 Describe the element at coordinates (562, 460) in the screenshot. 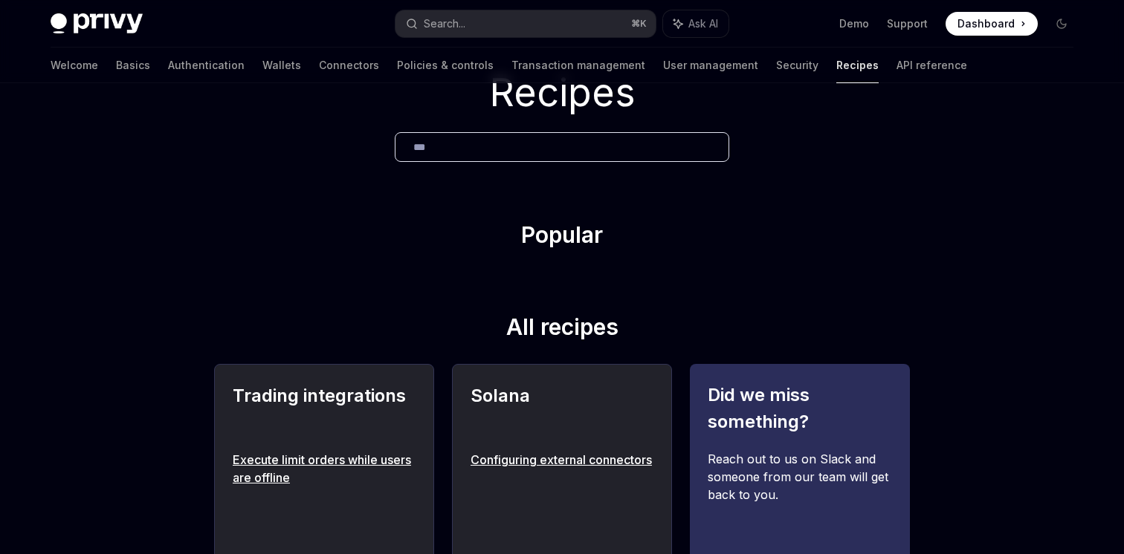

I see `a: Configuring external connectors` at that location.